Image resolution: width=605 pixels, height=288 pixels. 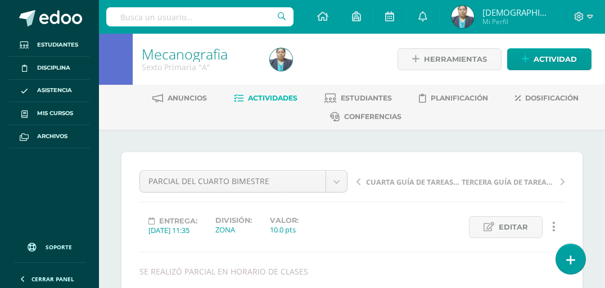 What do you see at coordinates (184, 54) in the screenshot?
I see `a: Mecanografia` at bounding box center [184, 54].